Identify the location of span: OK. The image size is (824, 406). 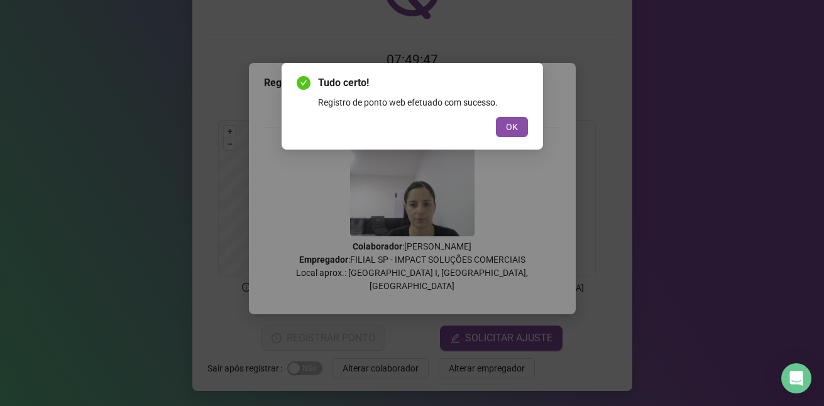
(512, 127).